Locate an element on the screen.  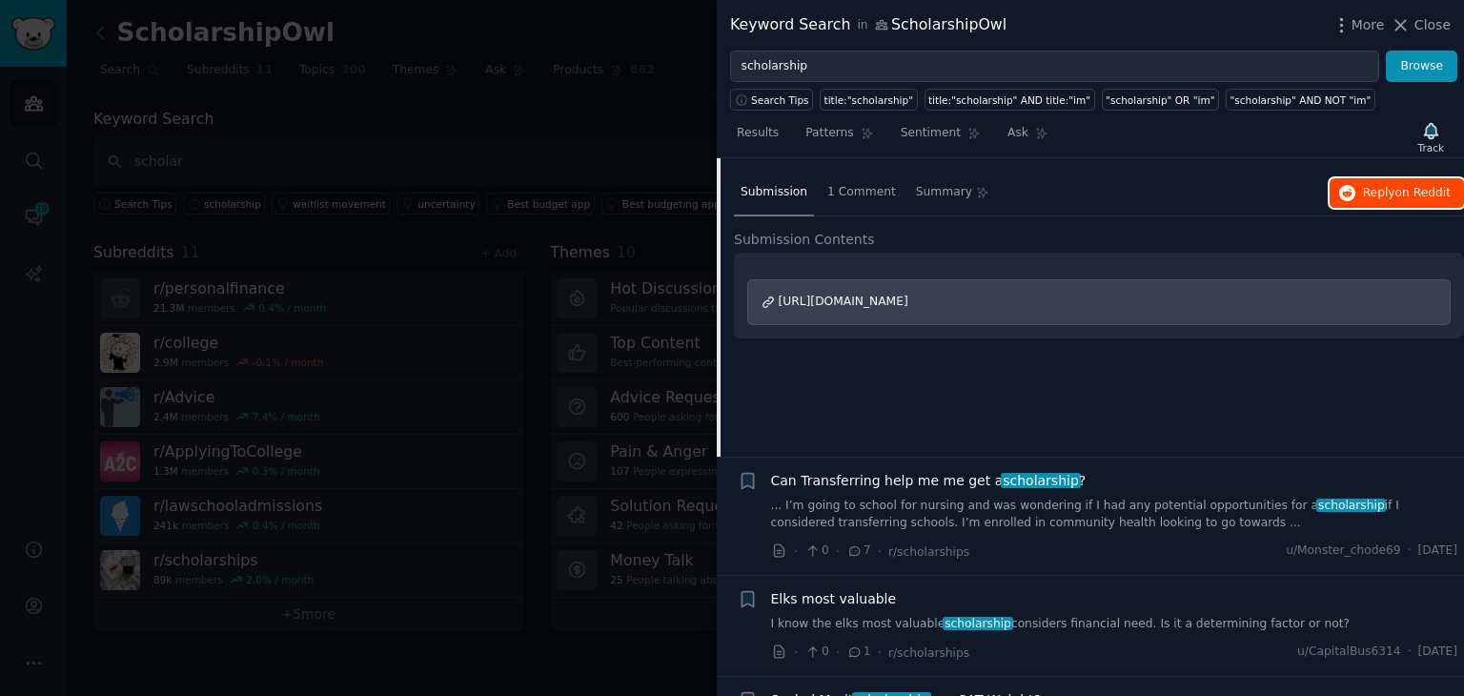
span: Summary is located at coordinates (943, 192).